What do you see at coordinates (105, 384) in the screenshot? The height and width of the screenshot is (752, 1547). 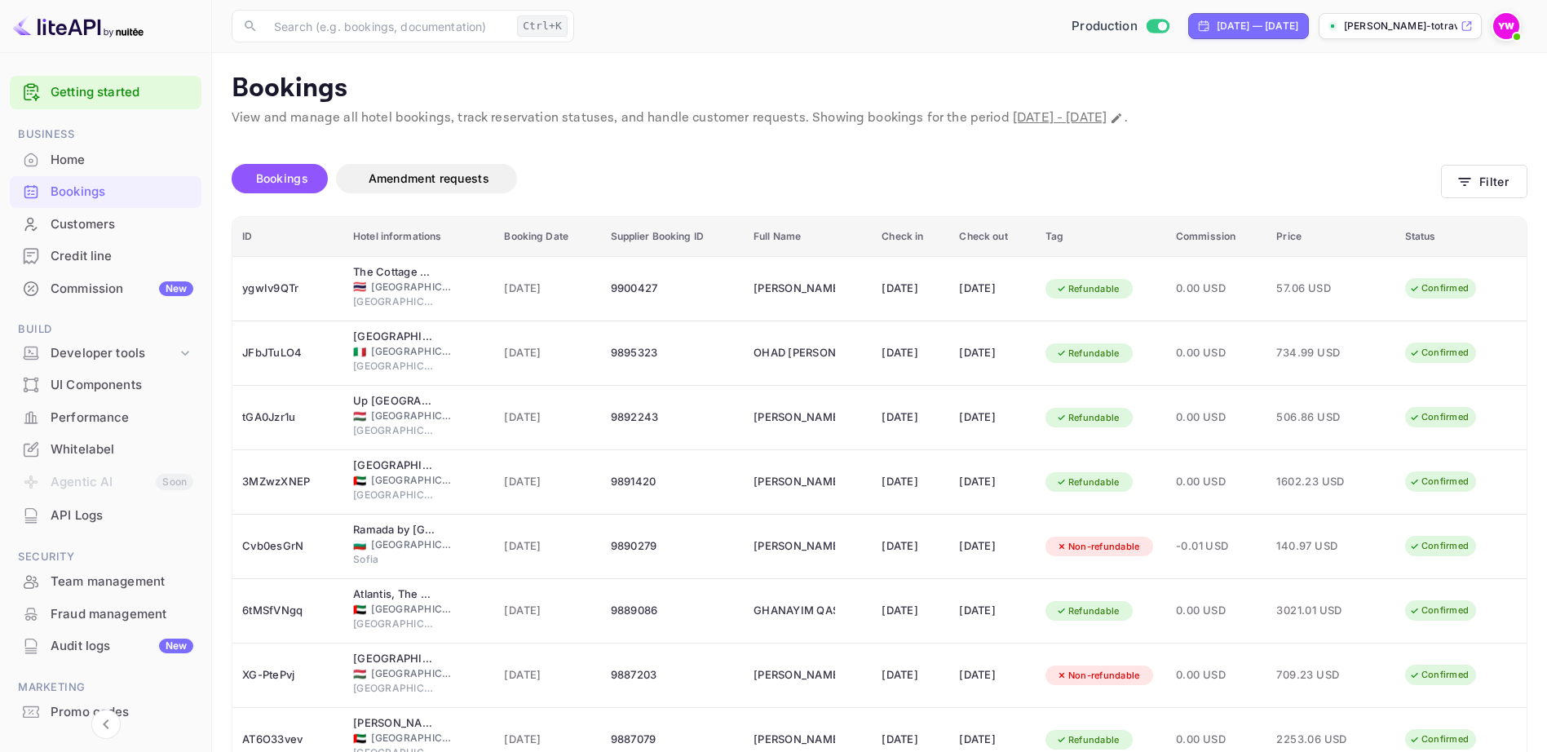 I see `a: UI Components` at bounding box center [105, 384].